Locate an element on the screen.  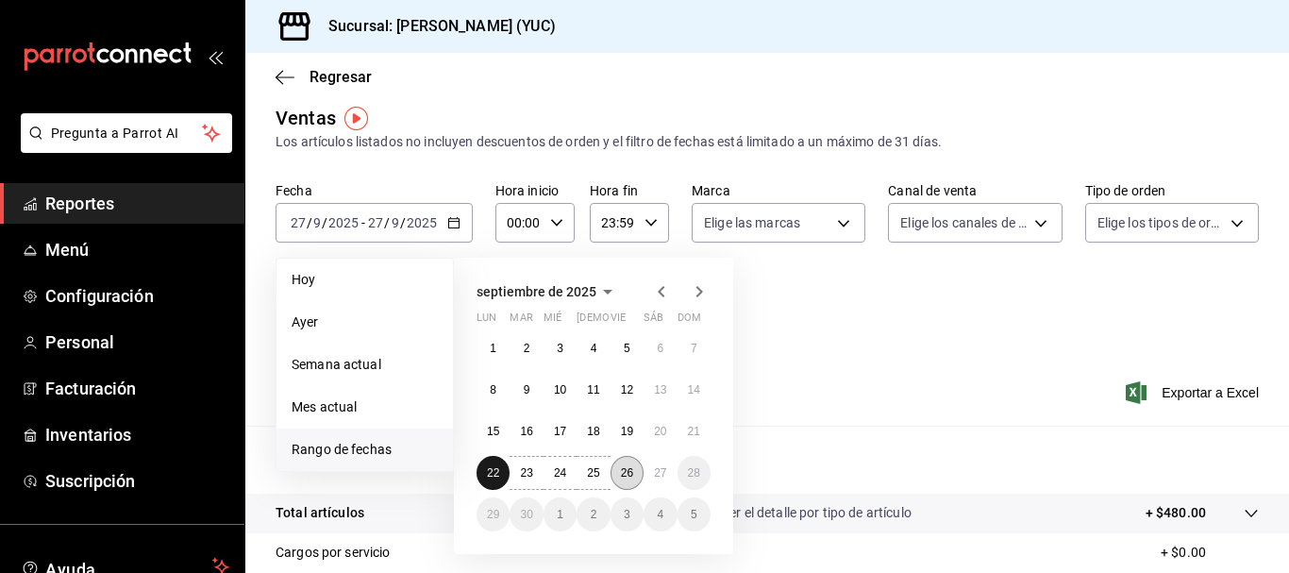
abbr: 2 de octubre de 2025 is located at coordinates (593, 514).